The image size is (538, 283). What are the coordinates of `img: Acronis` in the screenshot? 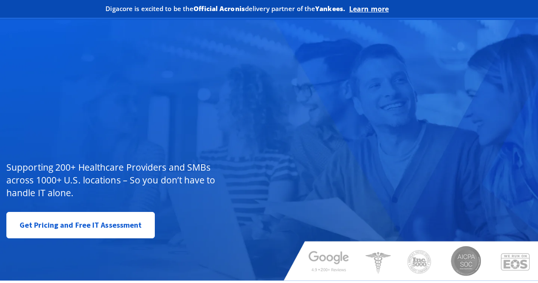 It's located at (412, 9).